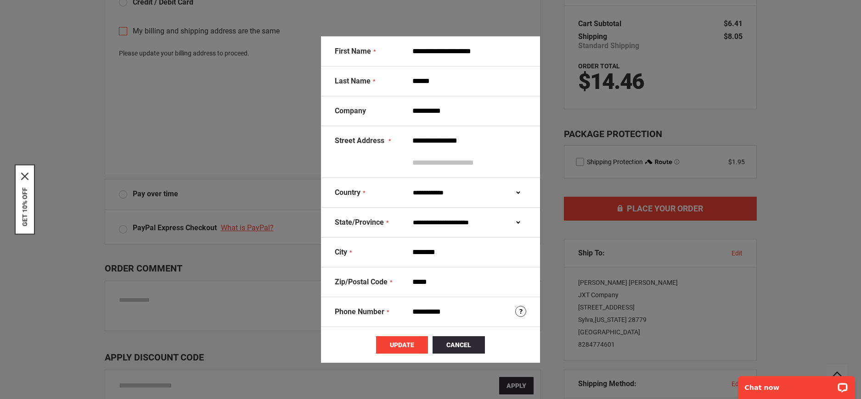  Describe the element at coordinates (350, 111) in the screenshot. I see `span: Company` at that location.